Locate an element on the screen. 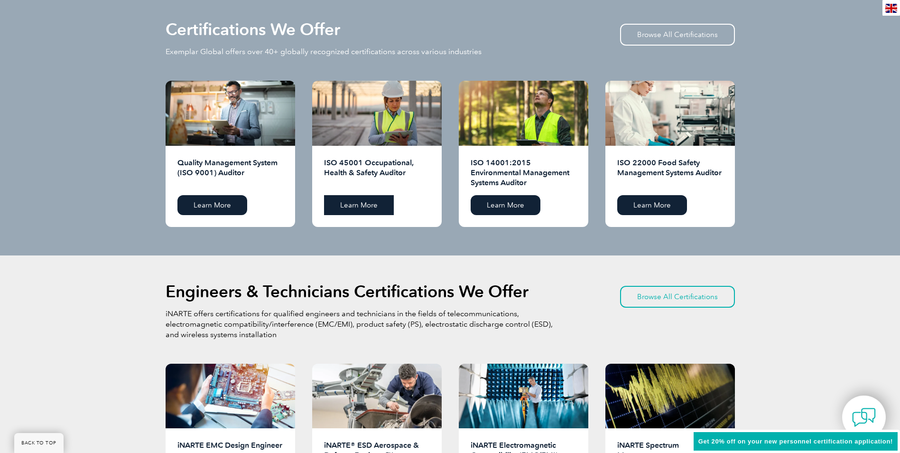 The image size is (900, 453). h2: Certifications We Offer is located at coordinates (253, 29).